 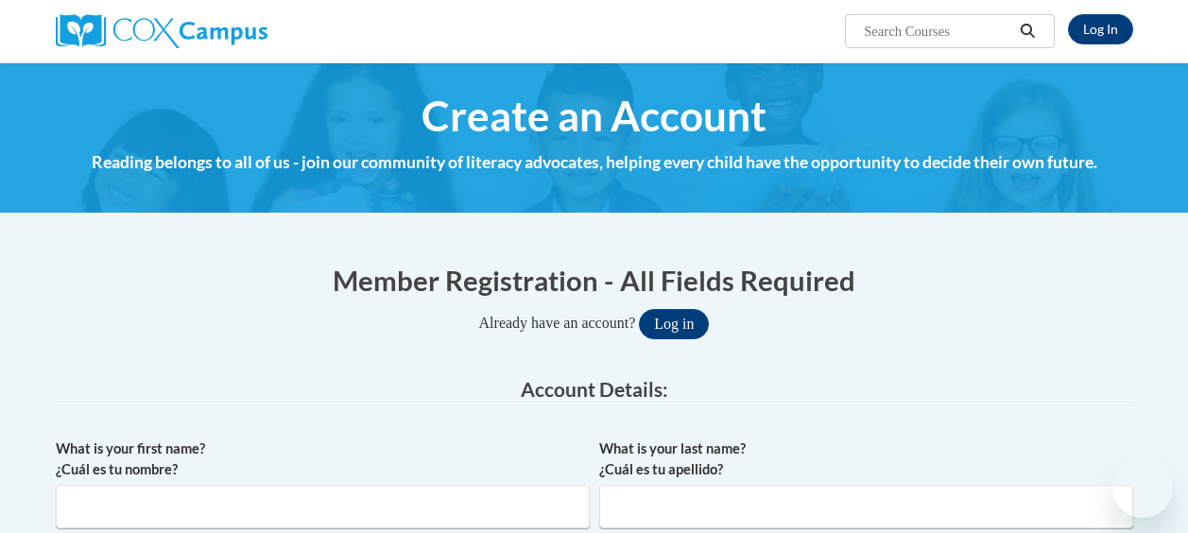 What do you see at coordinates (322, 460) in the screenshot?
I see `label: What is your first name? ¿Cuál es tu nombre?` at bounding box center [322, 460].